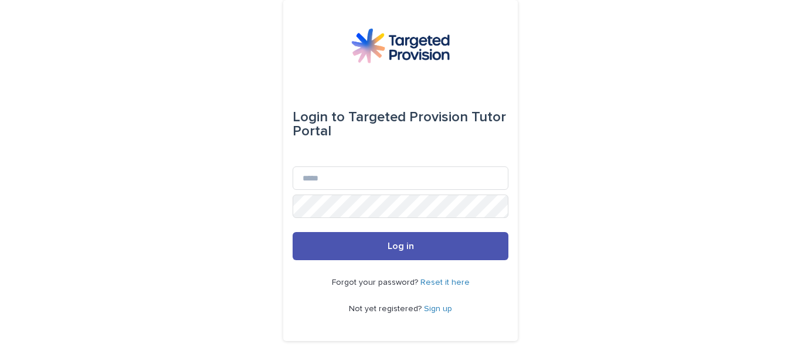  I want to click on span: Log in, so click(401, 246).